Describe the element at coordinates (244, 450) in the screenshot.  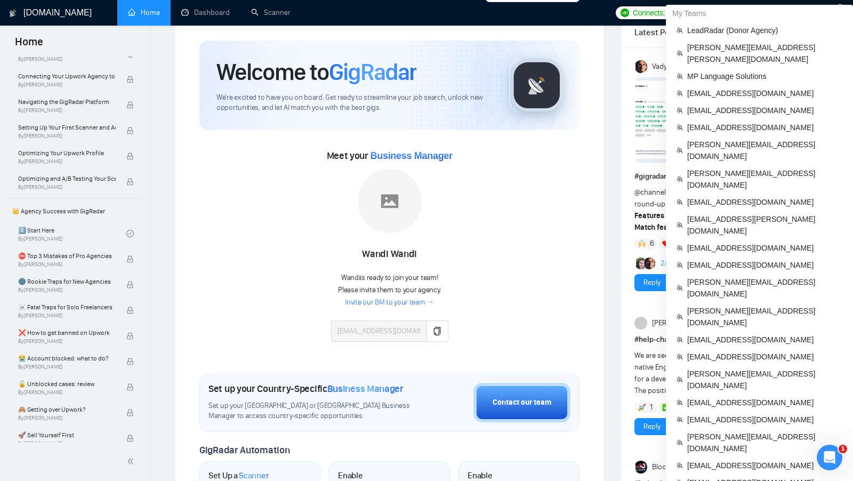
I see `span: GigRadar Automation` at that location.